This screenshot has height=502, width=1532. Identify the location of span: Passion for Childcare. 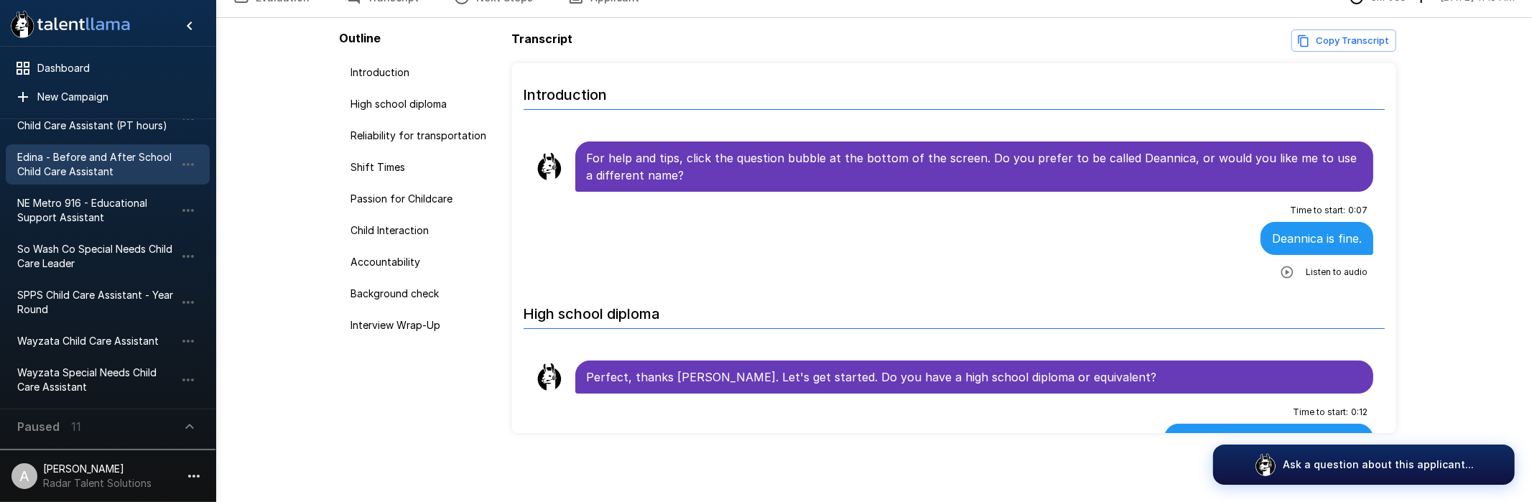
(423, 199).